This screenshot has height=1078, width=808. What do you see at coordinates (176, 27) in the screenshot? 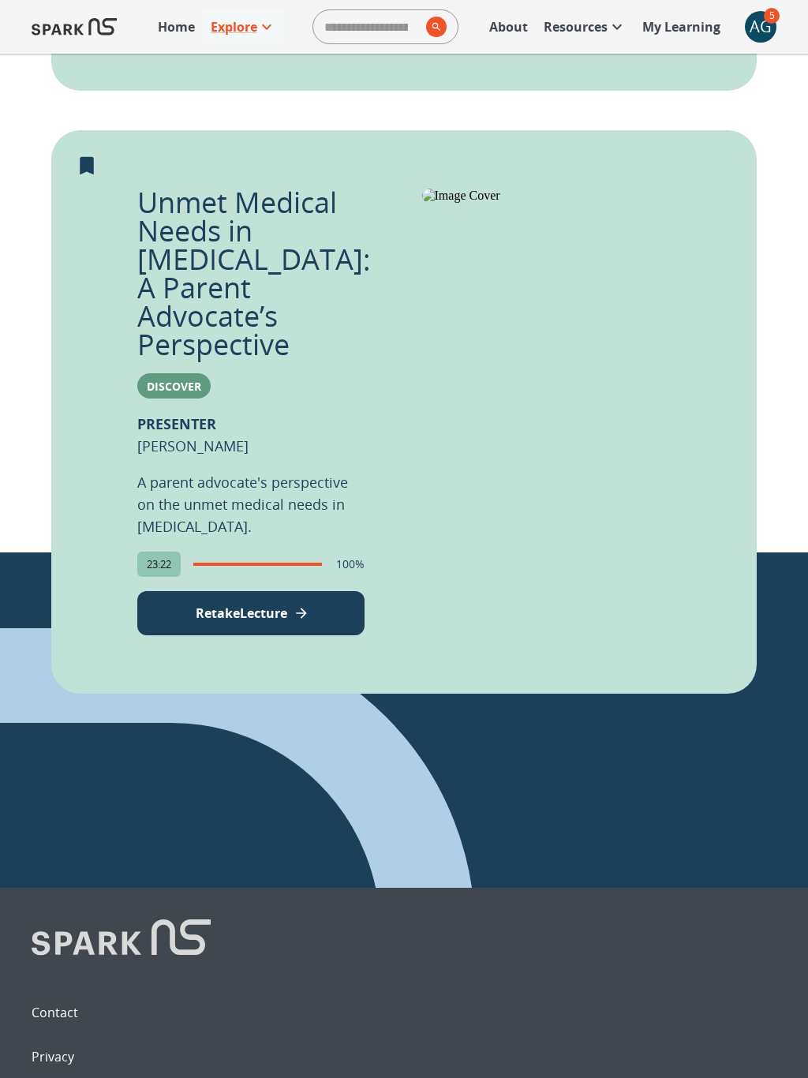
I see `p: Home` at bounding box center [176, 27].